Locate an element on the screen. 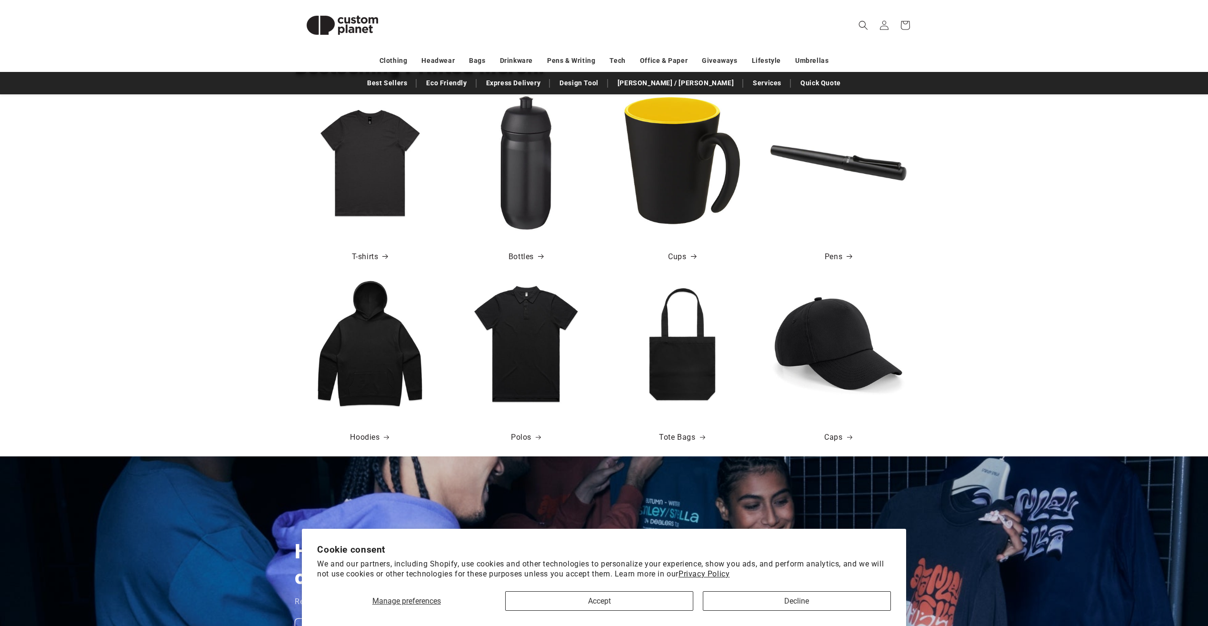 The image size is (1208, 626). a: Umbrellas is located at coordinates (812, 60).